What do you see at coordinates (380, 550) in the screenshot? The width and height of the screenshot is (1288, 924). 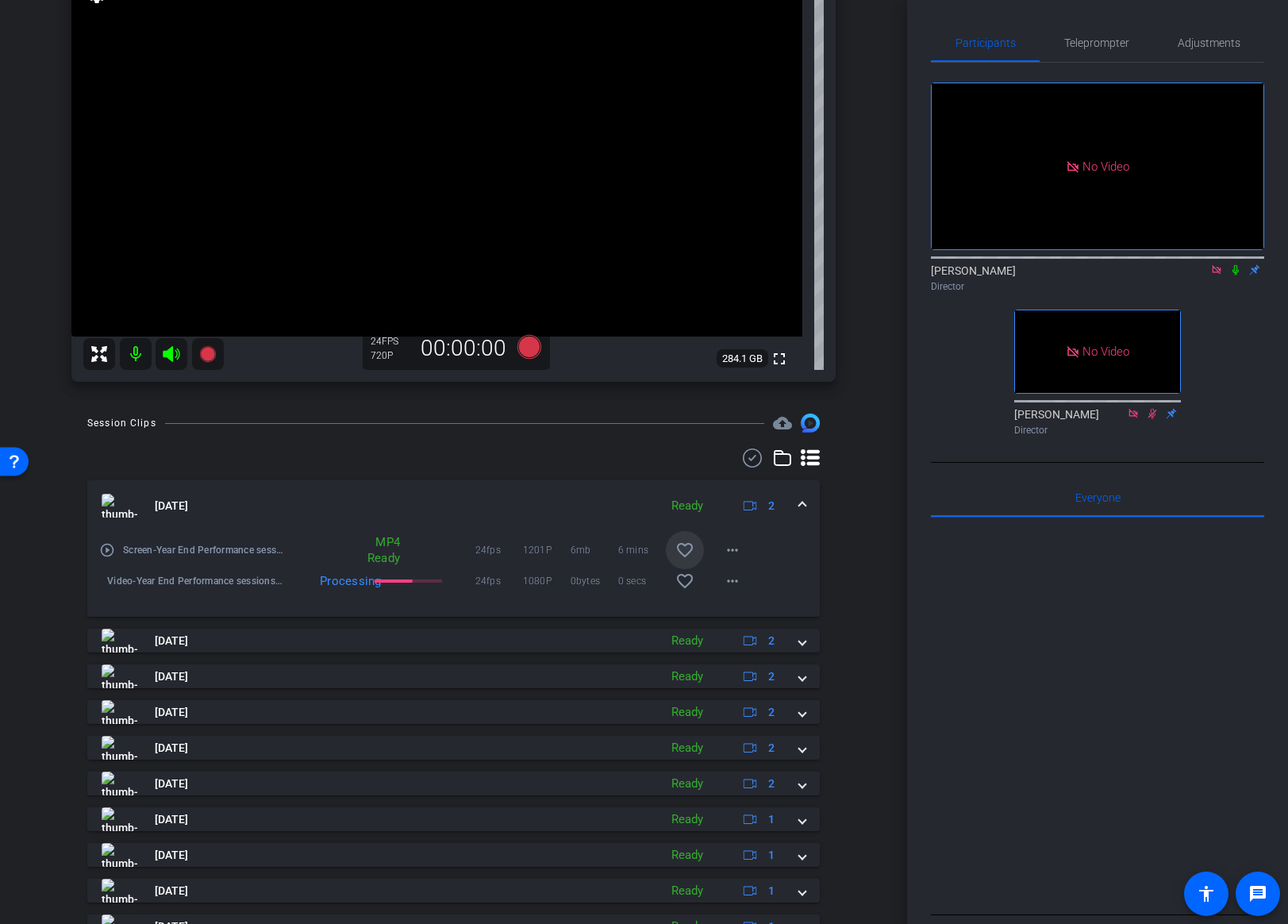 I see `div: MP4 Ready` at bounding box center [380, 550].